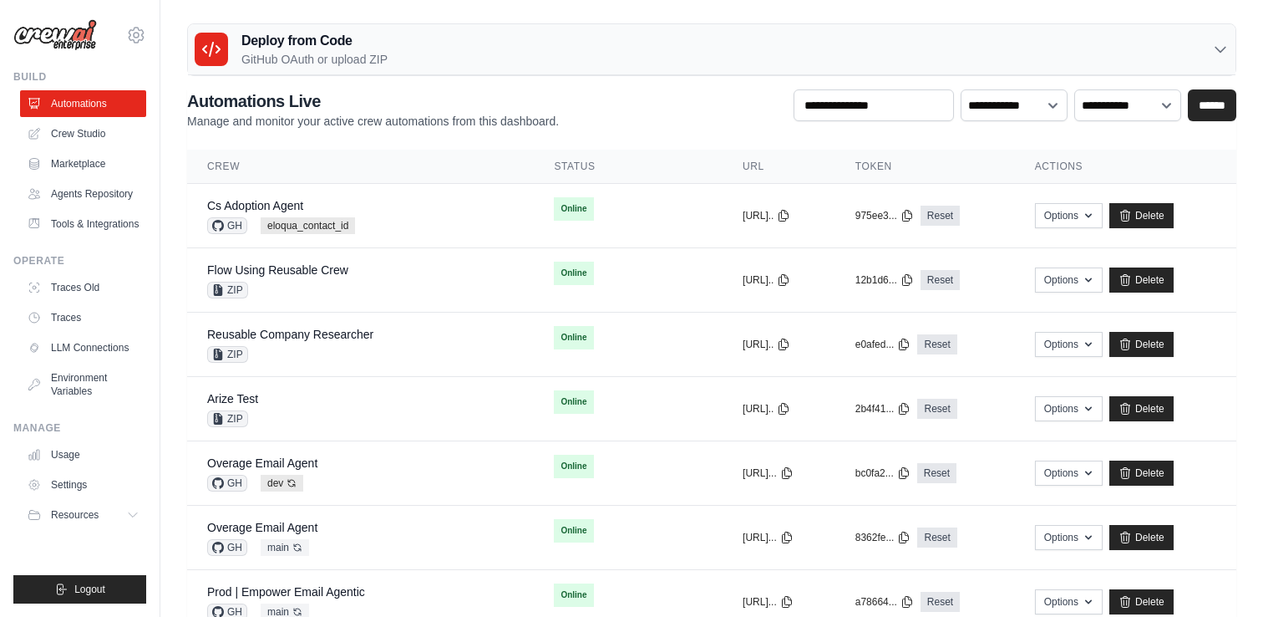 This screenshot has width=1263, height=617. What do you see at coordinates (285, 547) in the screenshot?
I see `span: main` at bounding box center [285, 547].